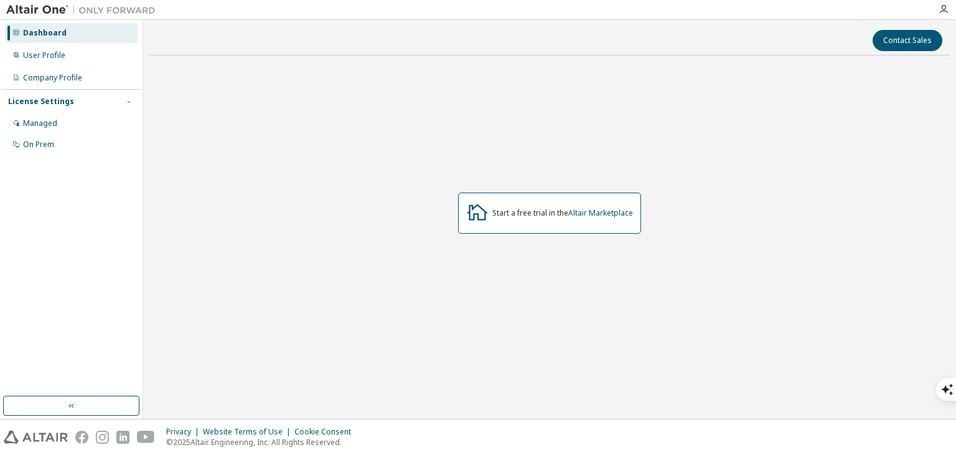  Describe the element at coordinates (262, 441) in the screenshot. I see `p: © 2025 Altair Engineering, Inc. All Rights Reserved.` at that location.